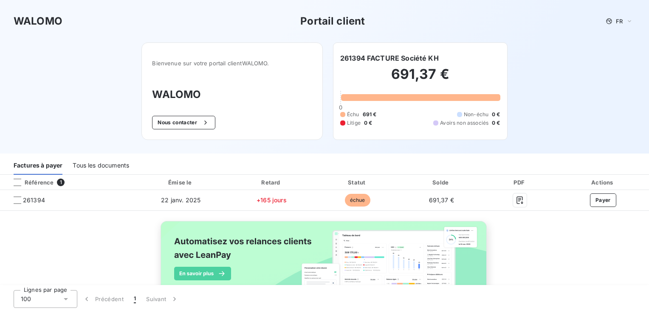 The image size is (649, 313). What do you see at coordinates (180, 200) in the screenshot?
I see `span: 22 janv. 2025` at bounding box center [180, 200].